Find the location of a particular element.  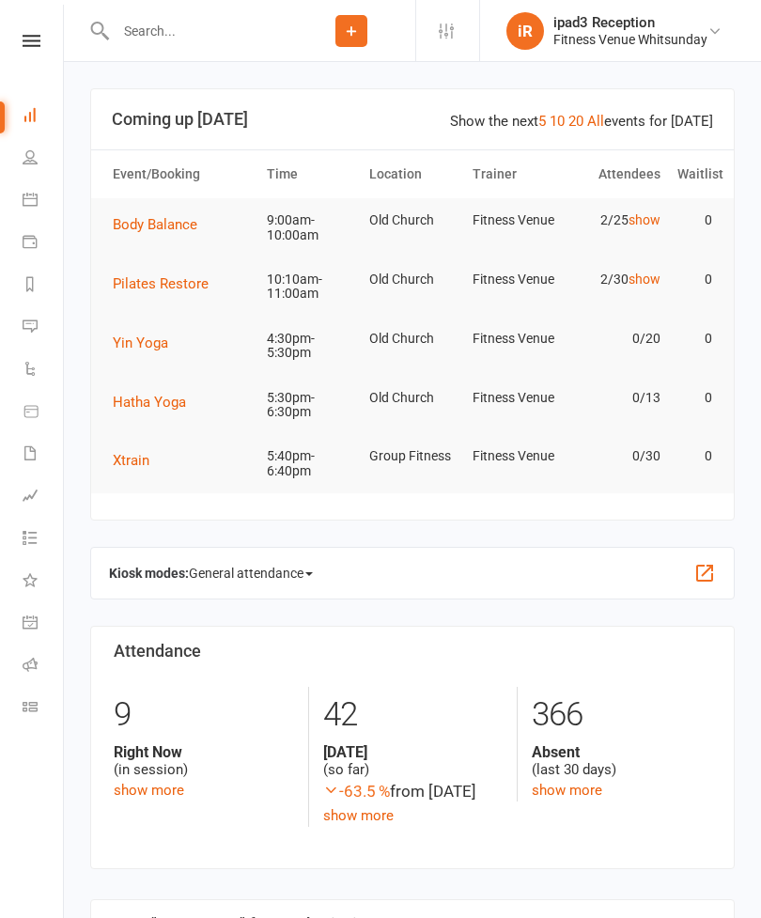

div: (so far) is located at coordinates (413, 761).